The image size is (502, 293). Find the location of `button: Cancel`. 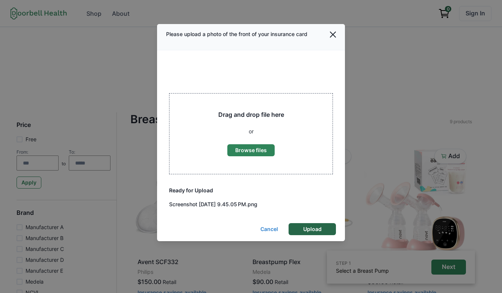

button: Cancel is located at coordinates (269, 229).